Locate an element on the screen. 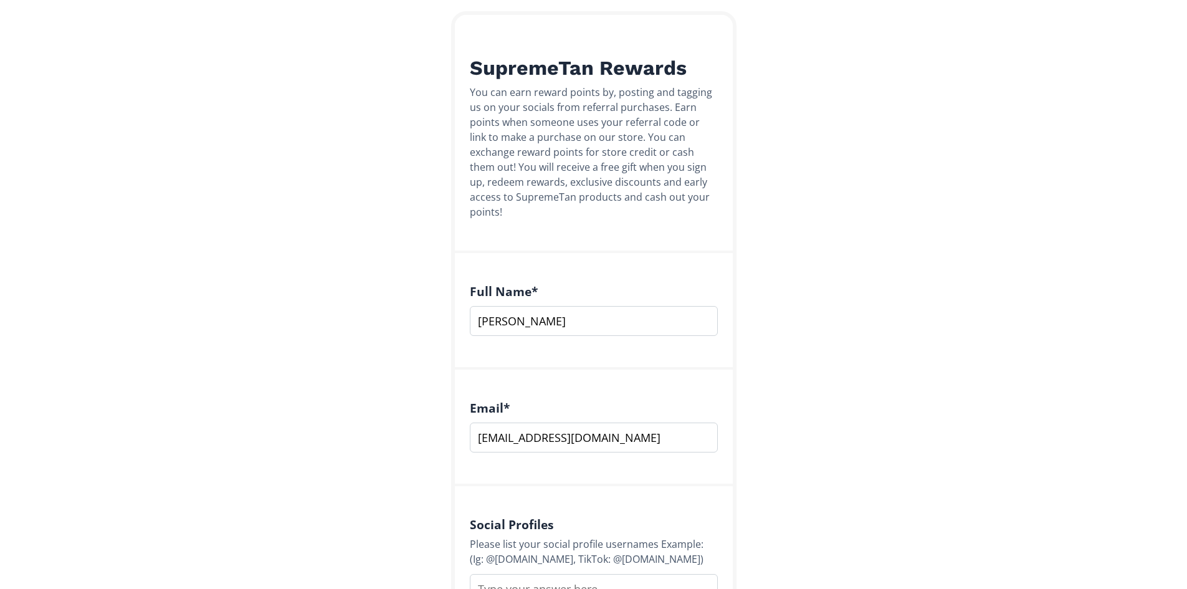  input: name@example.com is located at coordinates (594, 437).